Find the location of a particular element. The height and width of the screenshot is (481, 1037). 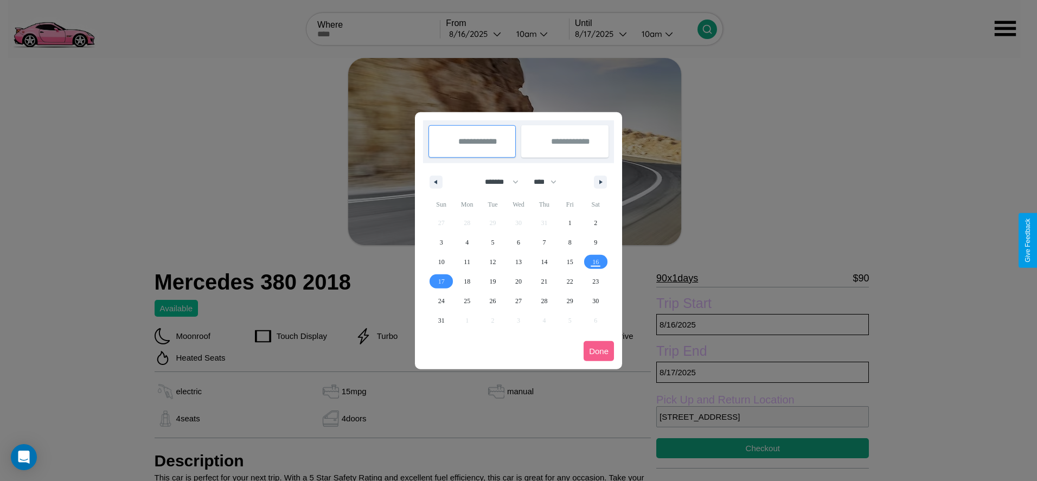

span: 5 is located at coordinates (493, 243).